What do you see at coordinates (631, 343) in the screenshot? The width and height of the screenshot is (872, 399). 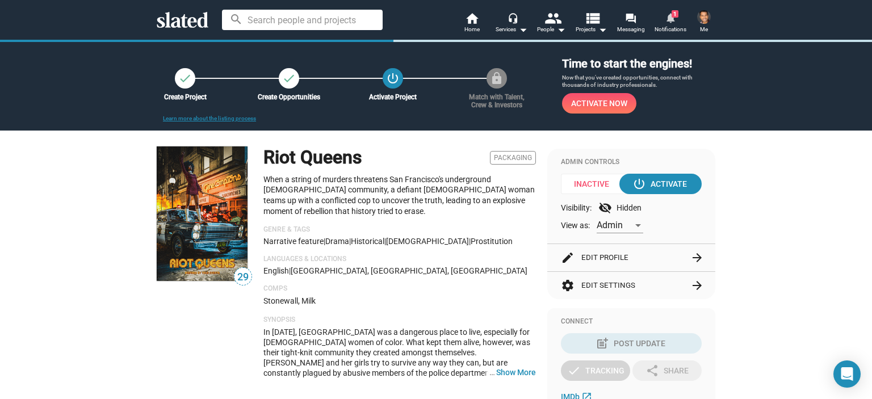 I see `div: Post Update` at bounding box center [631, 343].